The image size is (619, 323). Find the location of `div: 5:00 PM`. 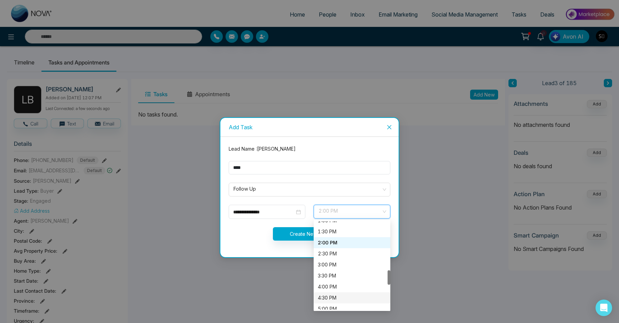

div: 5:00 PM is located at coordinates (352, 309).